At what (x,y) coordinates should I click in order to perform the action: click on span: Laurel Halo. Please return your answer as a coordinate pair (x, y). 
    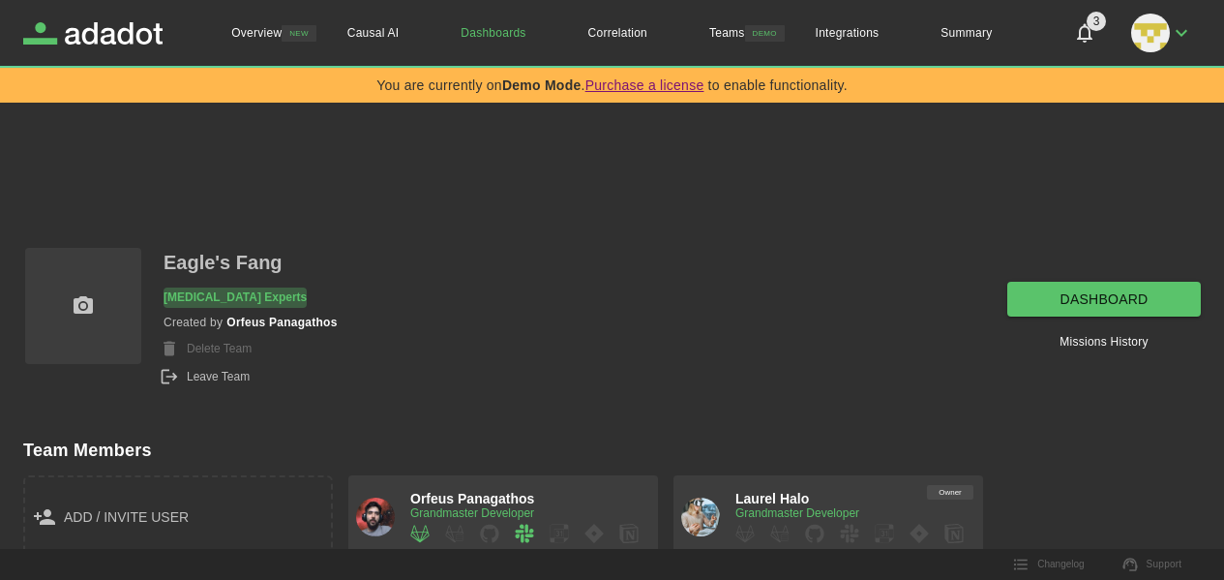
    Looking at the image, I should click on (772, 498).